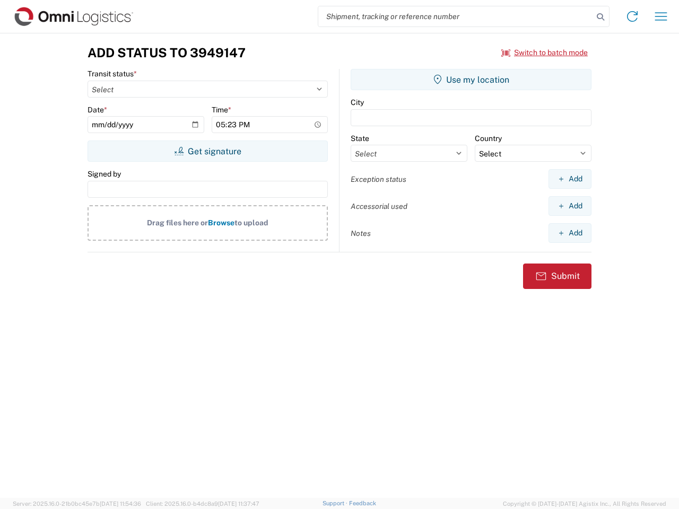 This screenshot has width=679, height=509. I want to click on button: Switch to batch mode, so click(544, 52).